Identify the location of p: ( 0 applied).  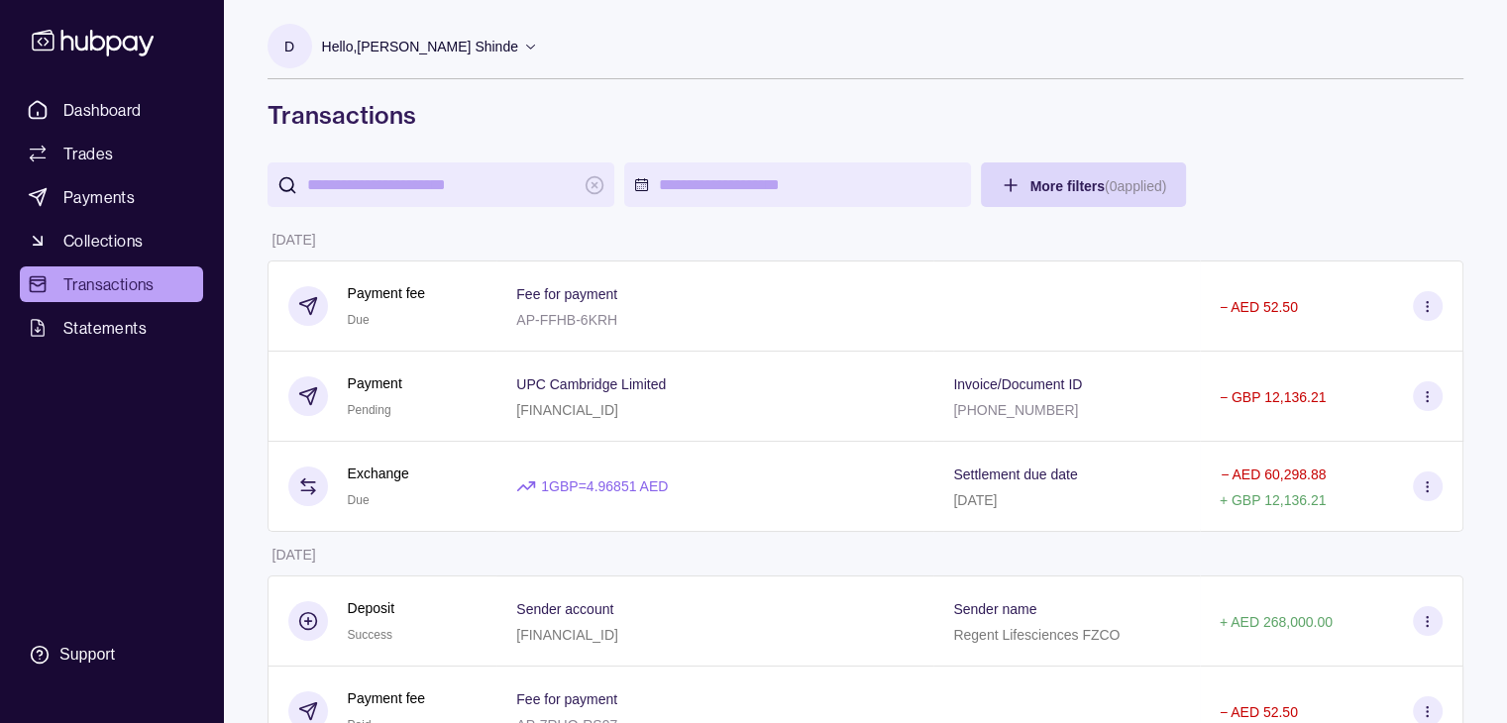
(1135, 186).